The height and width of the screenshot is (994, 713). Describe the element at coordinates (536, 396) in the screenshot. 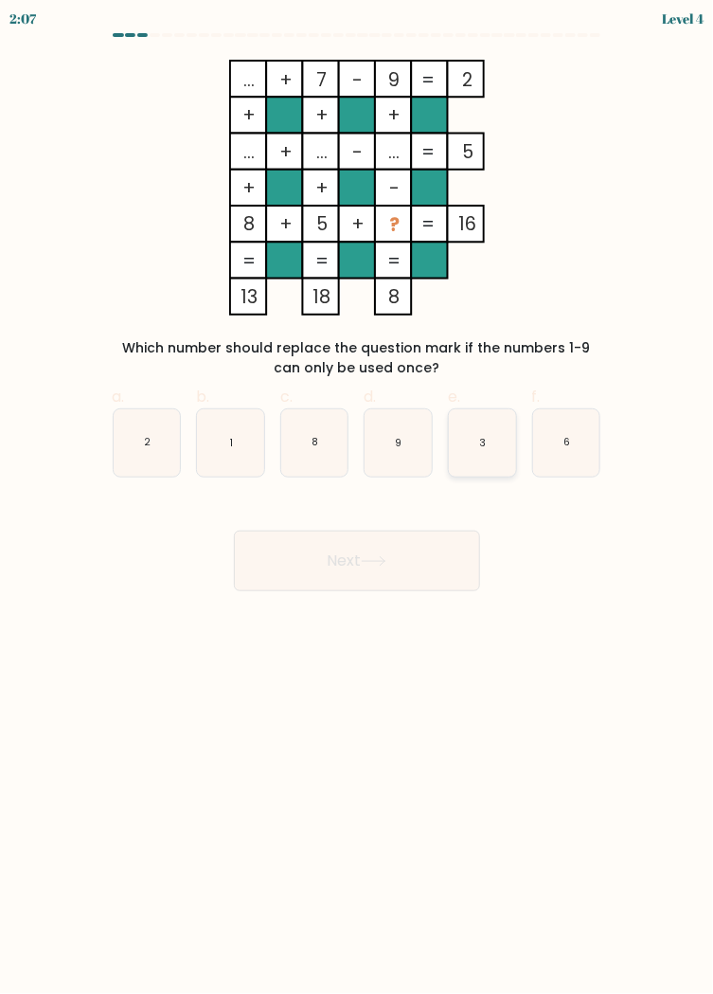

I see `span: f.` at that location.